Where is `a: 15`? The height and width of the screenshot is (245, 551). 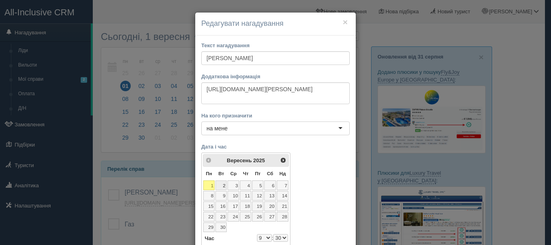 a: 15 is located at coordinates (209, 206).